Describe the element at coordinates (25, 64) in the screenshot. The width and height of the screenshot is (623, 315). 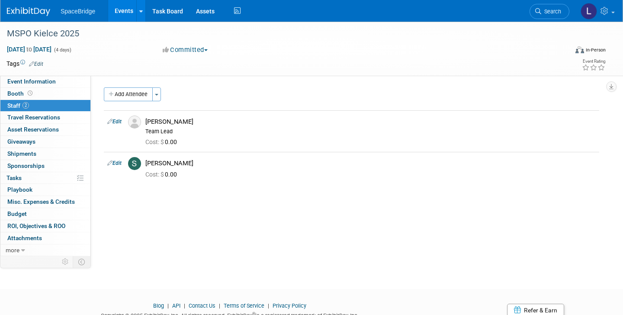
I see `td: Tags` at that location.